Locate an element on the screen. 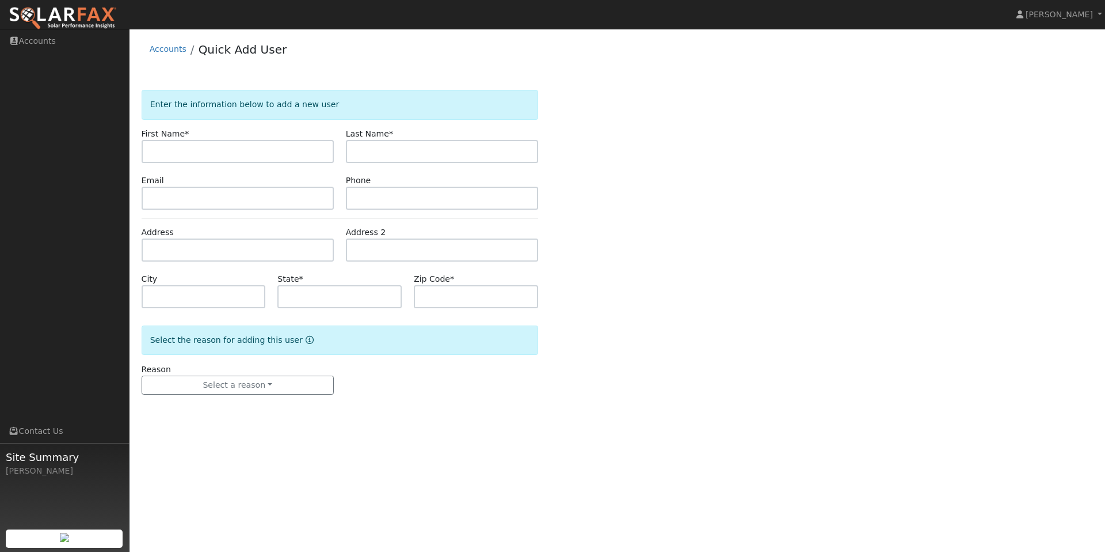 The height and width of the screenshot is (552, 1105). label: First Name is located at coordinates (165, 134).